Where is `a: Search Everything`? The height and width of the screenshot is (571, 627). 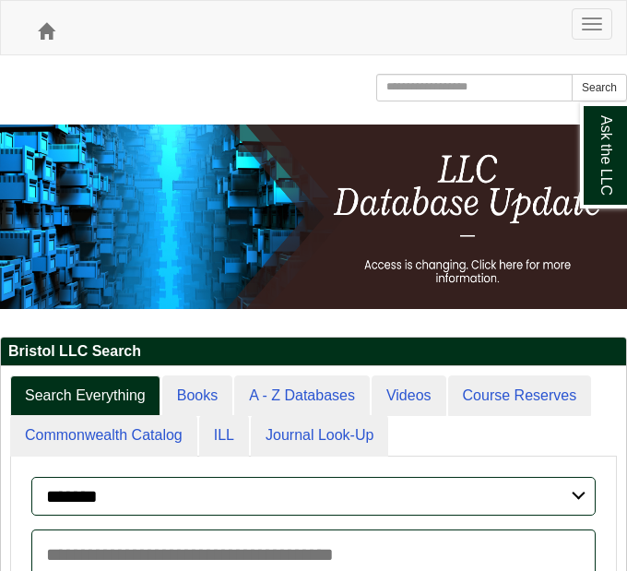 a: Search Everything is located at coordinates (85, 396).